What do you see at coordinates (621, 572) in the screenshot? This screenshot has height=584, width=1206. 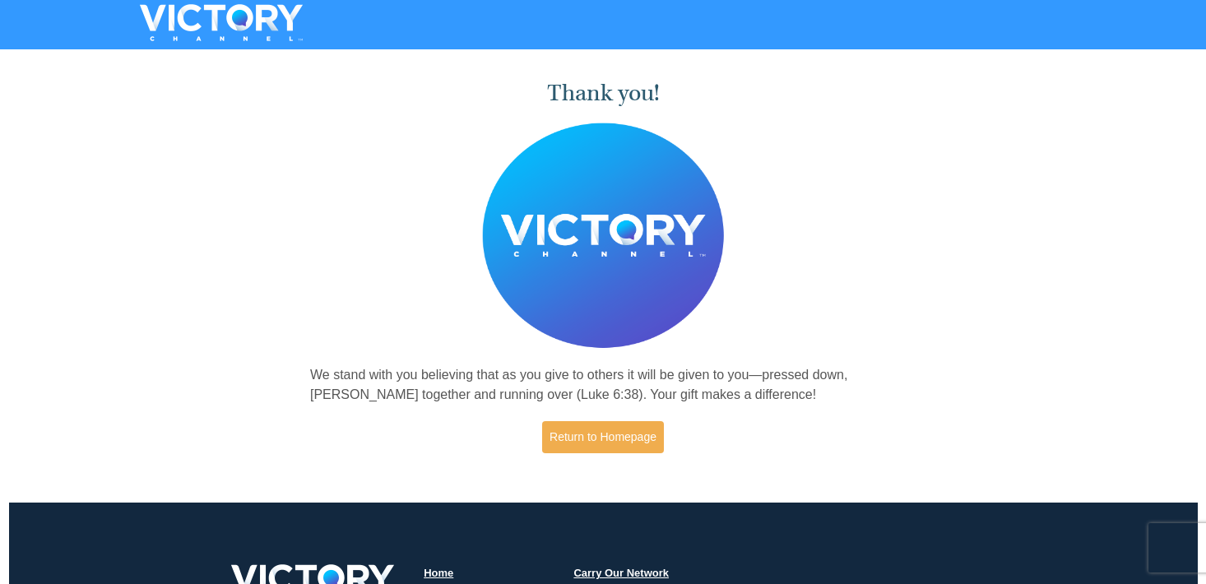 I see `a: Carry Our Network` at bounding box center [621, 572].